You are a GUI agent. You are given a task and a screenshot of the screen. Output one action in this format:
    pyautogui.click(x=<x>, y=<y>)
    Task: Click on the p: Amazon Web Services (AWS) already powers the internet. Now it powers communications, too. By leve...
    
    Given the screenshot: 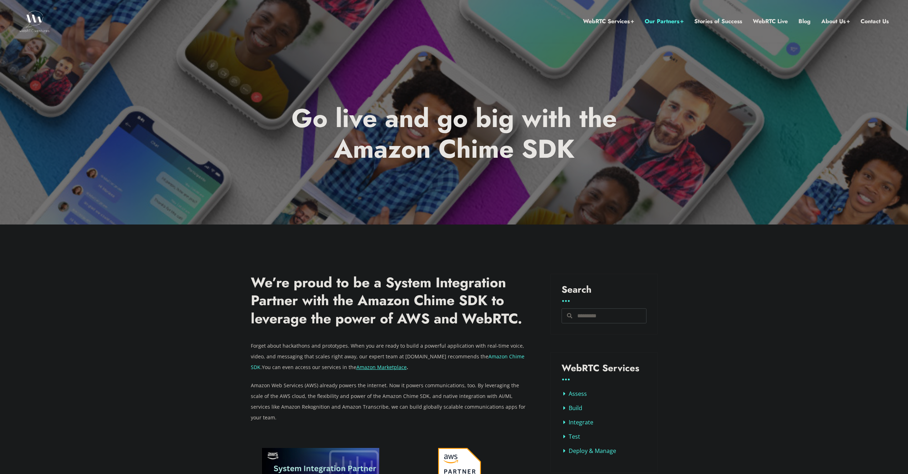 What is the action you would take?
    pyautogui.click(x=390, y=402)
    